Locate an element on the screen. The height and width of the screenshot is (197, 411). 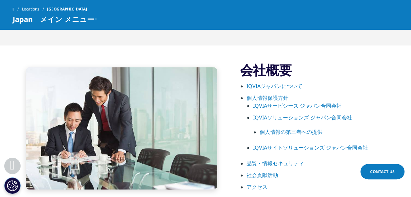
a: IQVIAソリューションズ ジャパン合同会社 is located at coordinates (302, 117).